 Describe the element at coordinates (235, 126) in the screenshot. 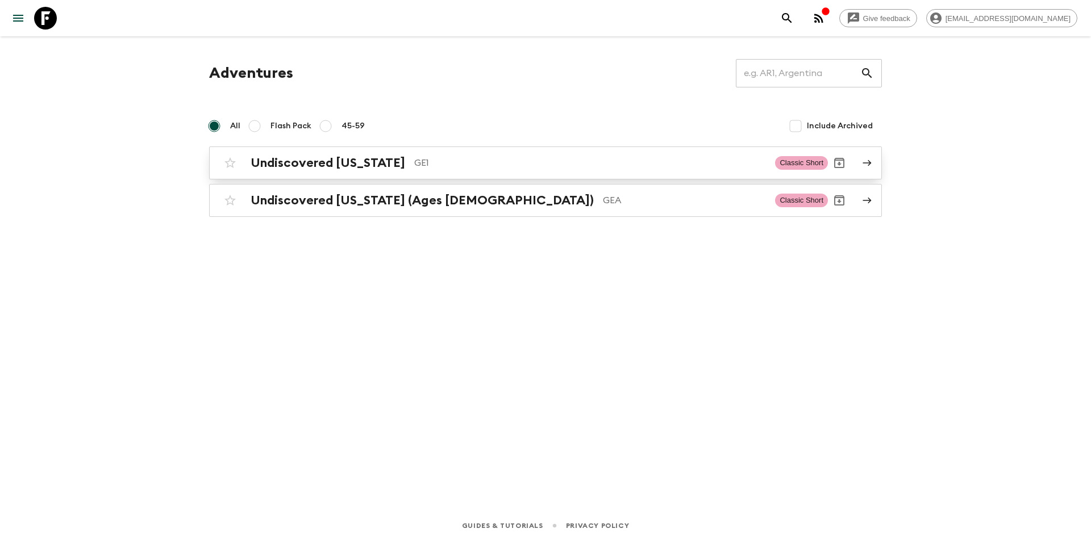

I see `span: All` at that location.